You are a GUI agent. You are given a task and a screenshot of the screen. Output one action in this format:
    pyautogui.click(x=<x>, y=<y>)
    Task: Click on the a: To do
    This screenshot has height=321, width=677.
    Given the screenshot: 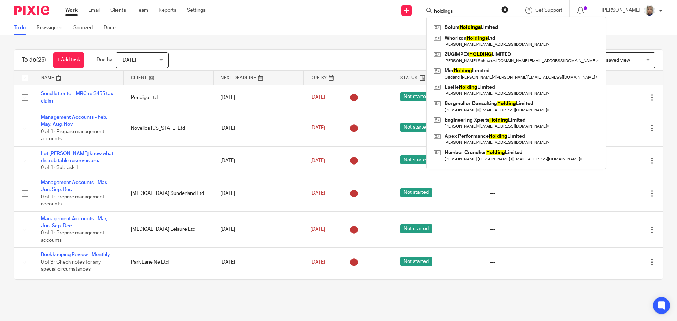 What is the action you would take?
    pyautogui.click(x=23, y=28)
    